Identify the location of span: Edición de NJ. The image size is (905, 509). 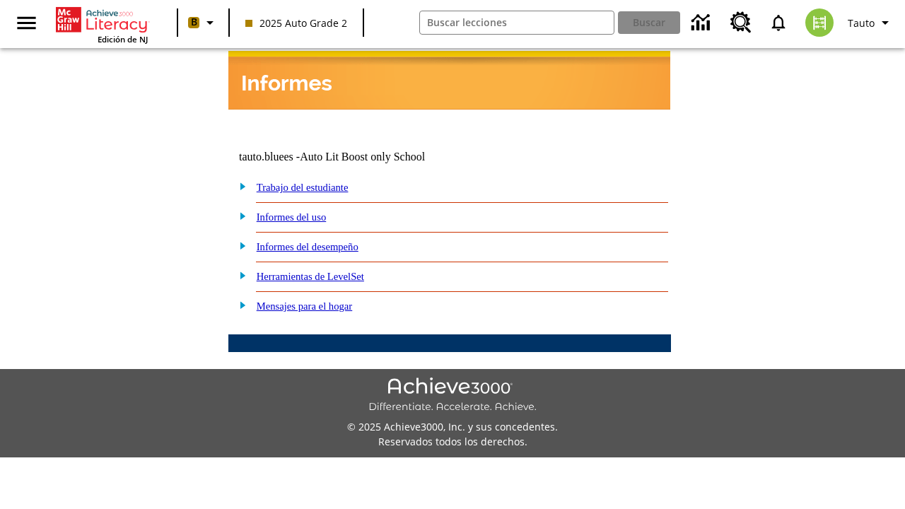
(122, 39).